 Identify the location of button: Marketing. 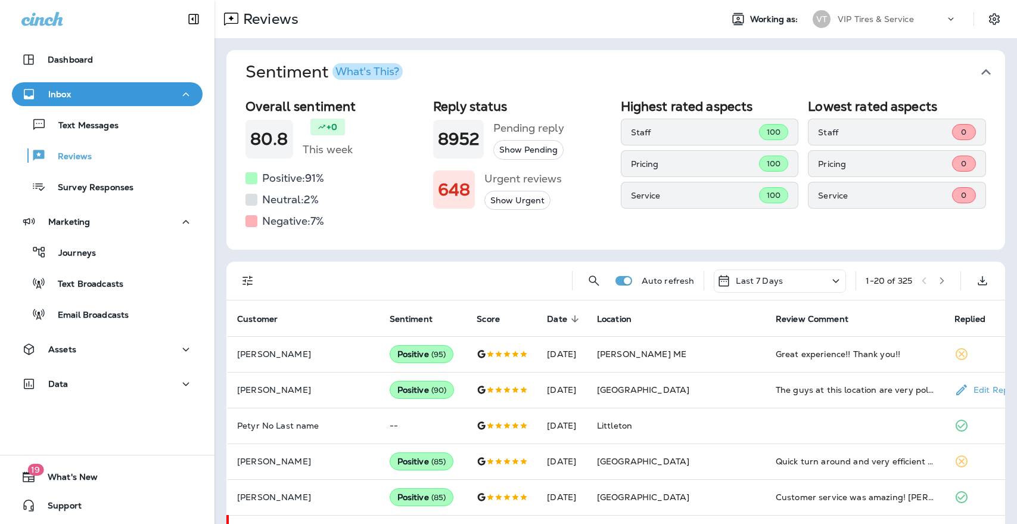
(107, 222).